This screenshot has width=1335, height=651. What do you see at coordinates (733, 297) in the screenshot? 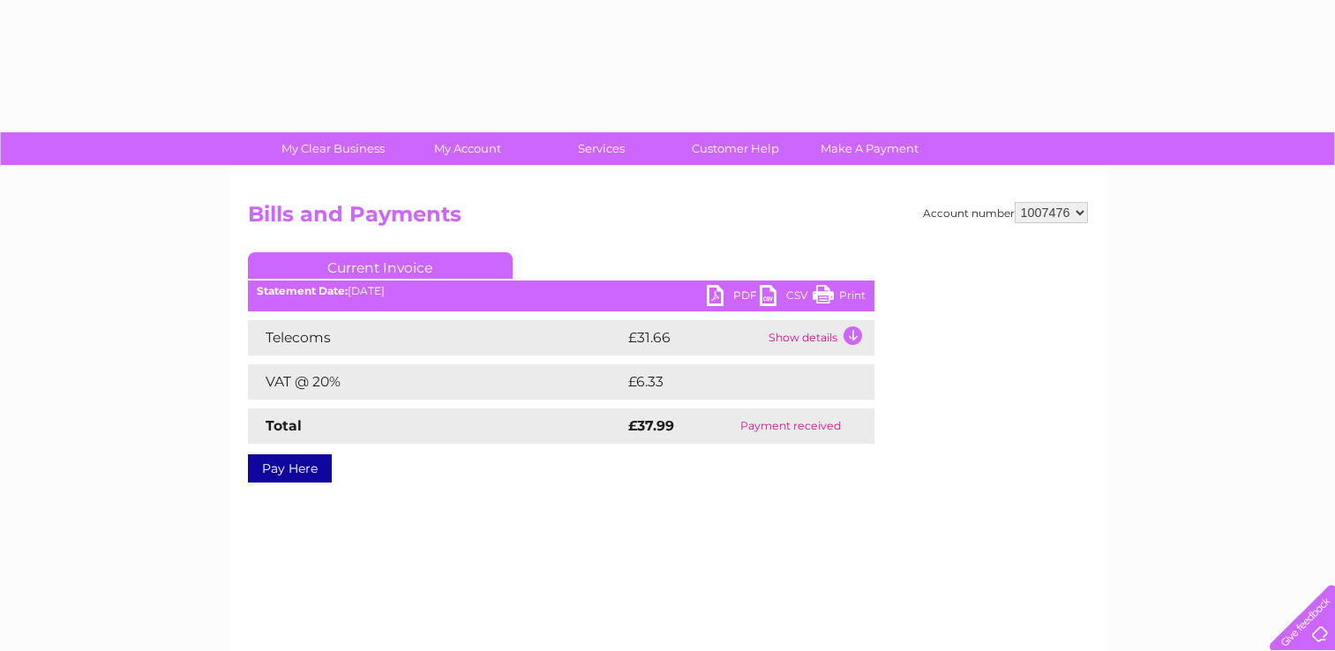
I see `a: PDF` at bounding box center [733, 297].